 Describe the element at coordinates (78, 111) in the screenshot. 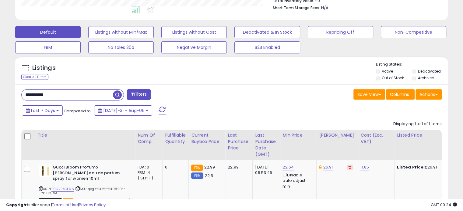

I see `span: Compared to:` at that location.